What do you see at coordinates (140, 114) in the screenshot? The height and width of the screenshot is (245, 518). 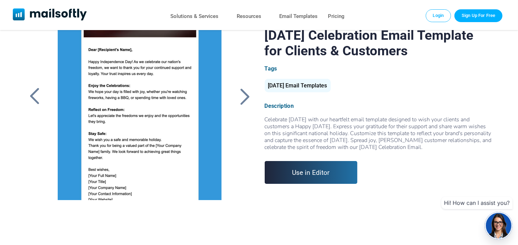 I see `a: Independence Day Celebration Email Template for Clients & Customers` at bounding box center [140, 114].